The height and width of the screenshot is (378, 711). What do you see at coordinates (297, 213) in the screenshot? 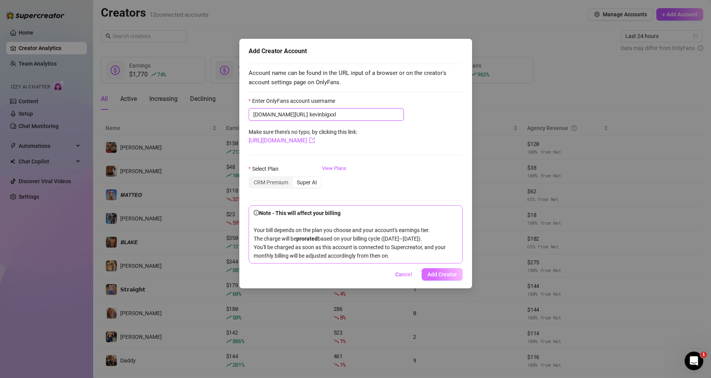
I see `strong: Note - This will affect your billing` at bounding box center [297, 213].